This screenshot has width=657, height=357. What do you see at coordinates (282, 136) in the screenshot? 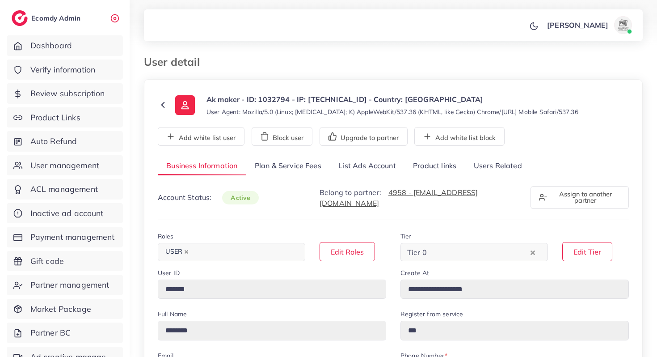
I see `button: Block user` at bounding box center [282, 136].